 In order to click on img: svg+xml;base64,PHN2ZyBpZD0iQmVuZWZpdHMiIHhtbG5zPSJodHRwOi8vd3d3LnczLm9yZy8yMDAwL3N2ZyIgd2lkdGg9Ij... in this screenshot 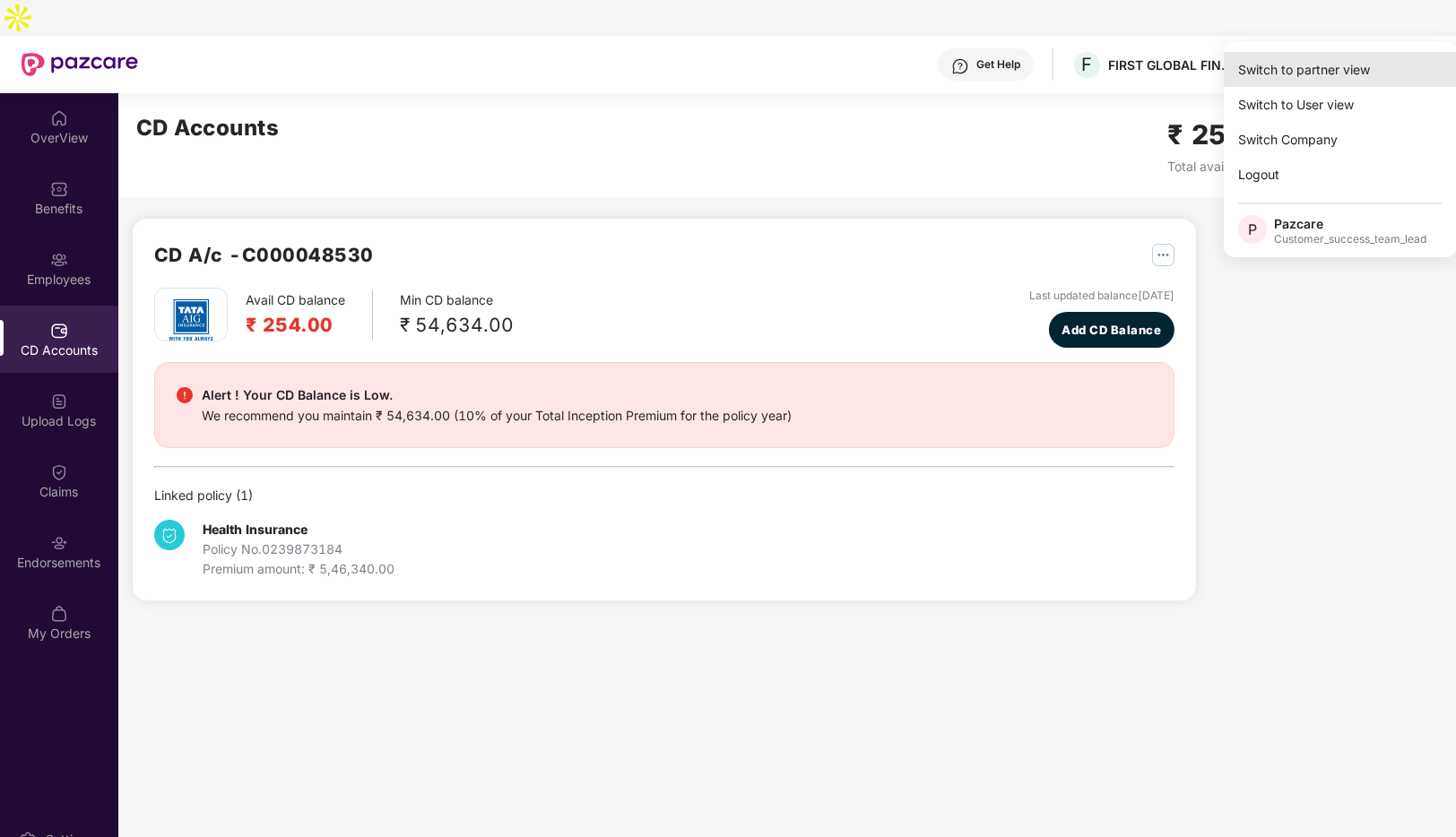, I will do `click(59, 189)`.